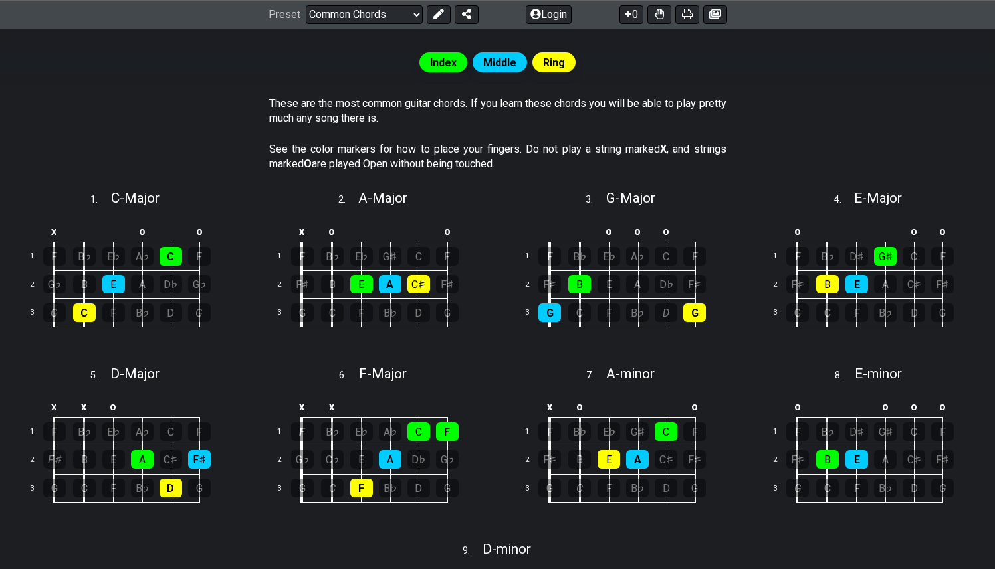 This screenshot has width=995, height=569. I want to click on span: Index, so click(443, 62).